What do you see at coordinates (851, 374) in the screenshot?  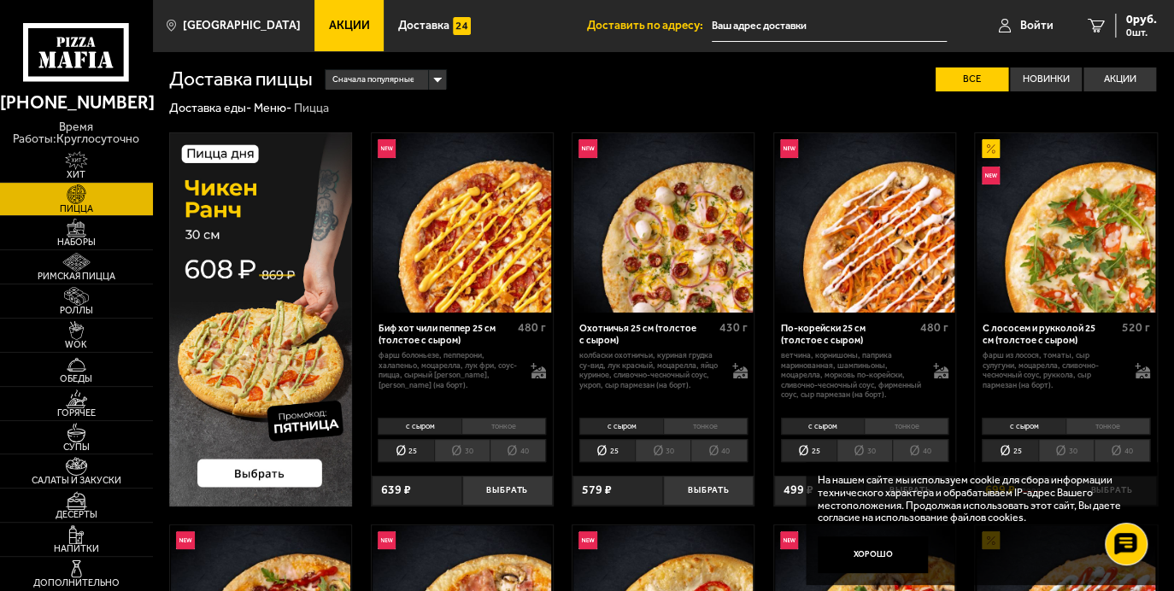 I see `p: ветчина, корнишоны, паприка маринованная, шампиньоны, моцарелла, морковь по-корейски, сливочно-че...` at bounding box center [851, 374].